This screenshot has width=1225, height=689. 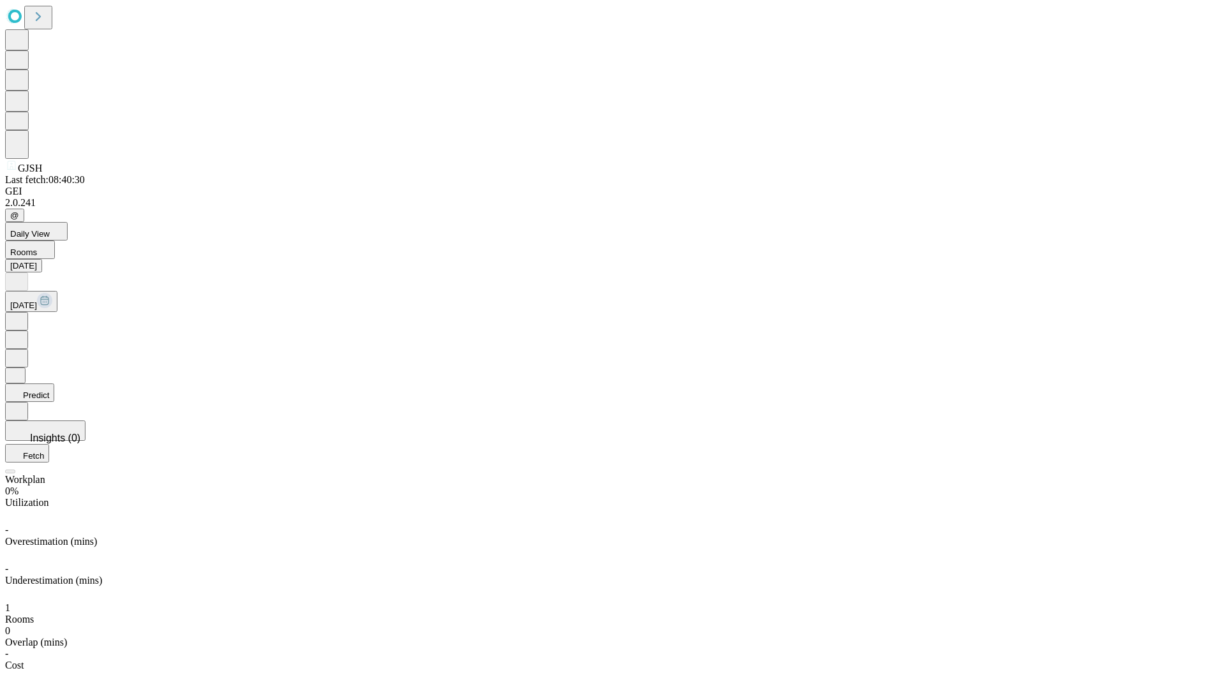 What do you see at coordinates (36, 642) in the screenshot?
I see `span: Overlap (mins)` at bounding box center [36, 642].